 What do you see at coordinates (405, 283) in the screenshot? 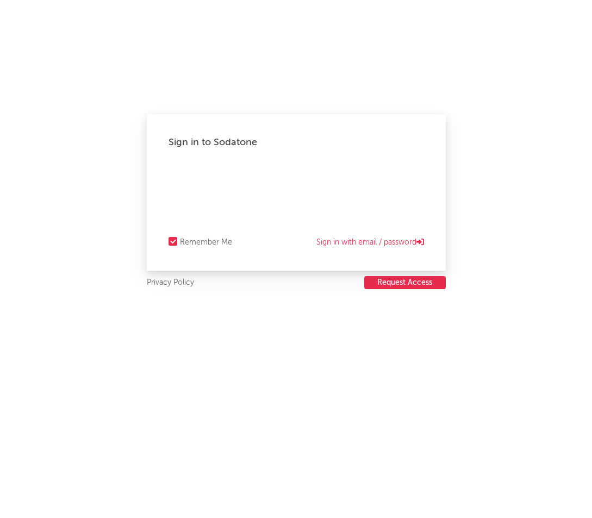
I see `a: Request Access` at bounding box center [405, 283].